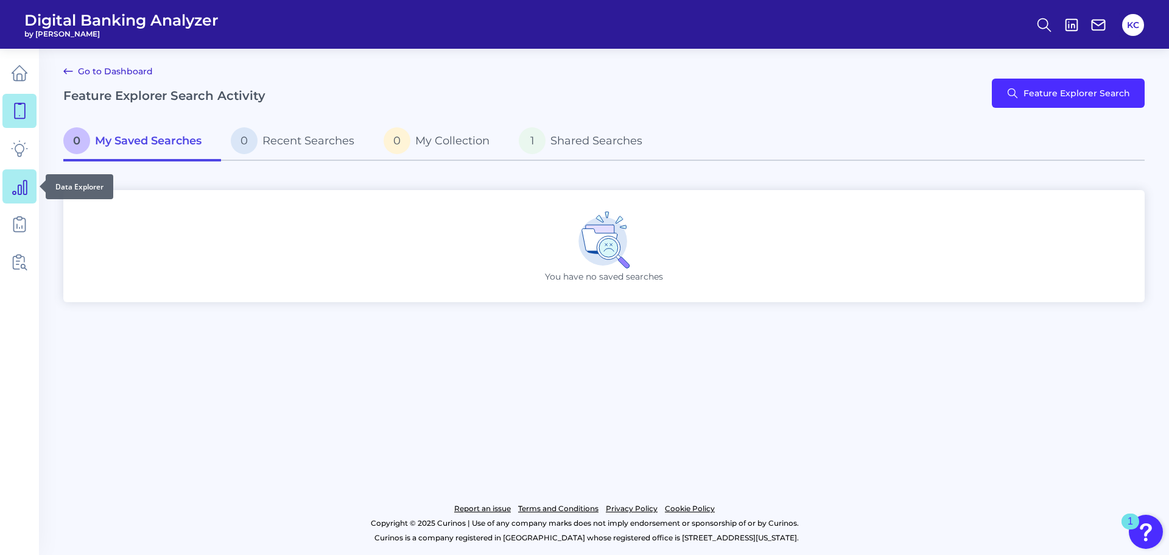 This screenshot has height=555, width=1169. I want to click on span: My Saved Searches, so click(148, 141).